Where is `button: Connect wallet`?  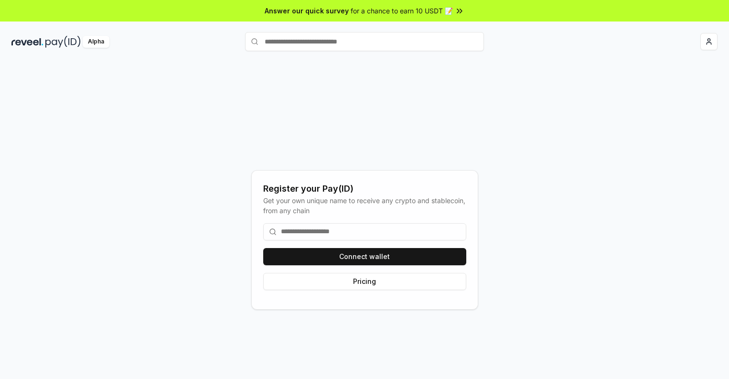 button: Connect wallet is located at coordinates (365, 257).